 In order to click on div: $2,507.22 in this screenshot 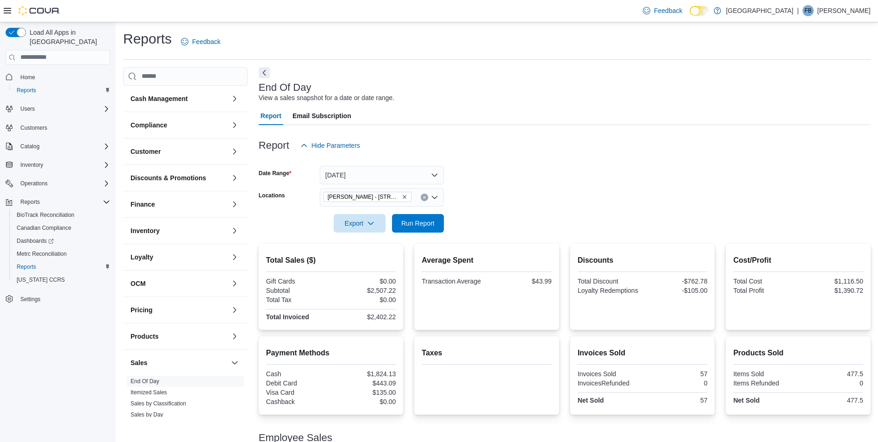, I will do `click(364, 290)`.